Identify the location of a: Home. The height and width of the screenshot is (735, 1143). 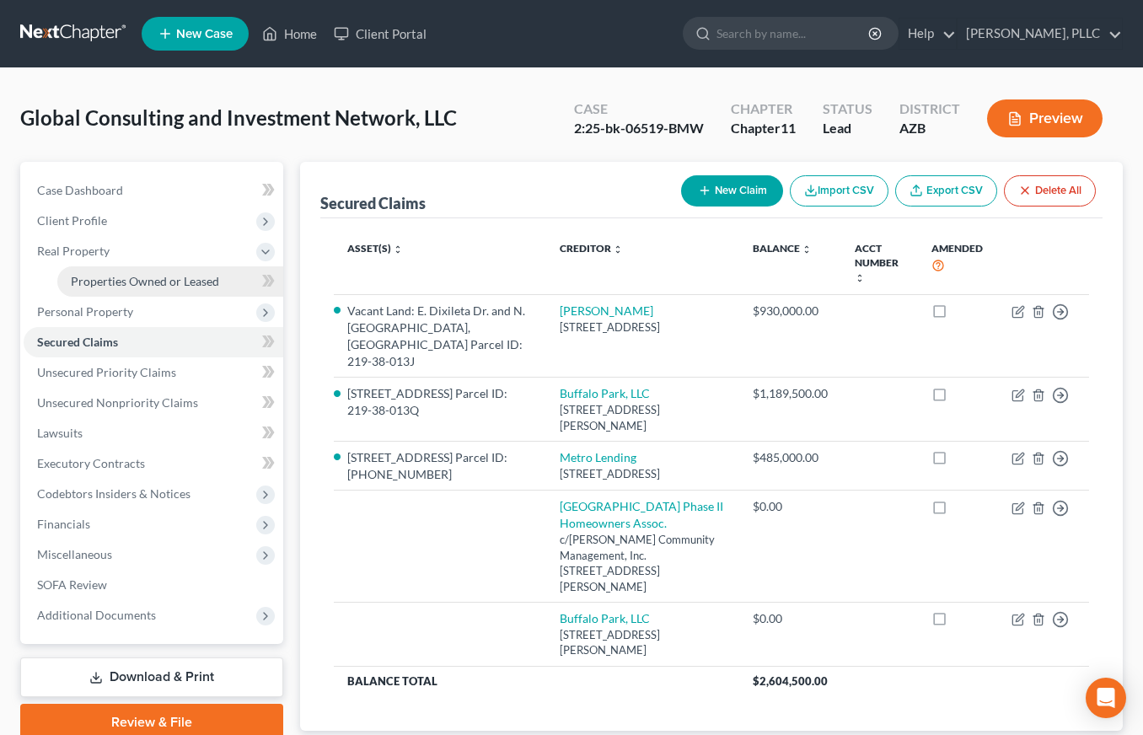
(289, 34).